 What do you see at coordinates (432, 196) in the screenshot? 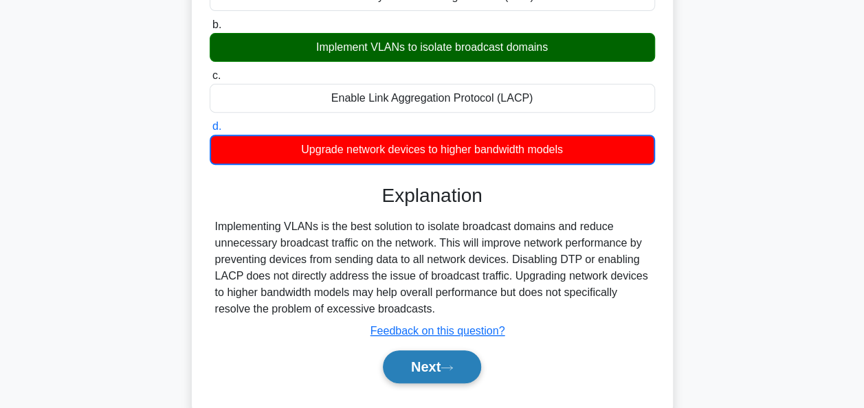
I see `h3: Explanation` at bounding box center [432, 196].